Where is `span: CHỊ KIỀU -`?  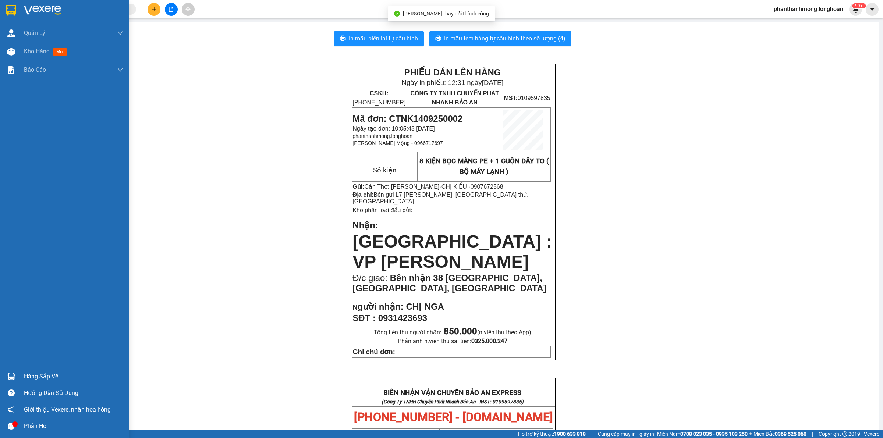 span: CHỊ KIỀU - is located at coordinates (472, 186).